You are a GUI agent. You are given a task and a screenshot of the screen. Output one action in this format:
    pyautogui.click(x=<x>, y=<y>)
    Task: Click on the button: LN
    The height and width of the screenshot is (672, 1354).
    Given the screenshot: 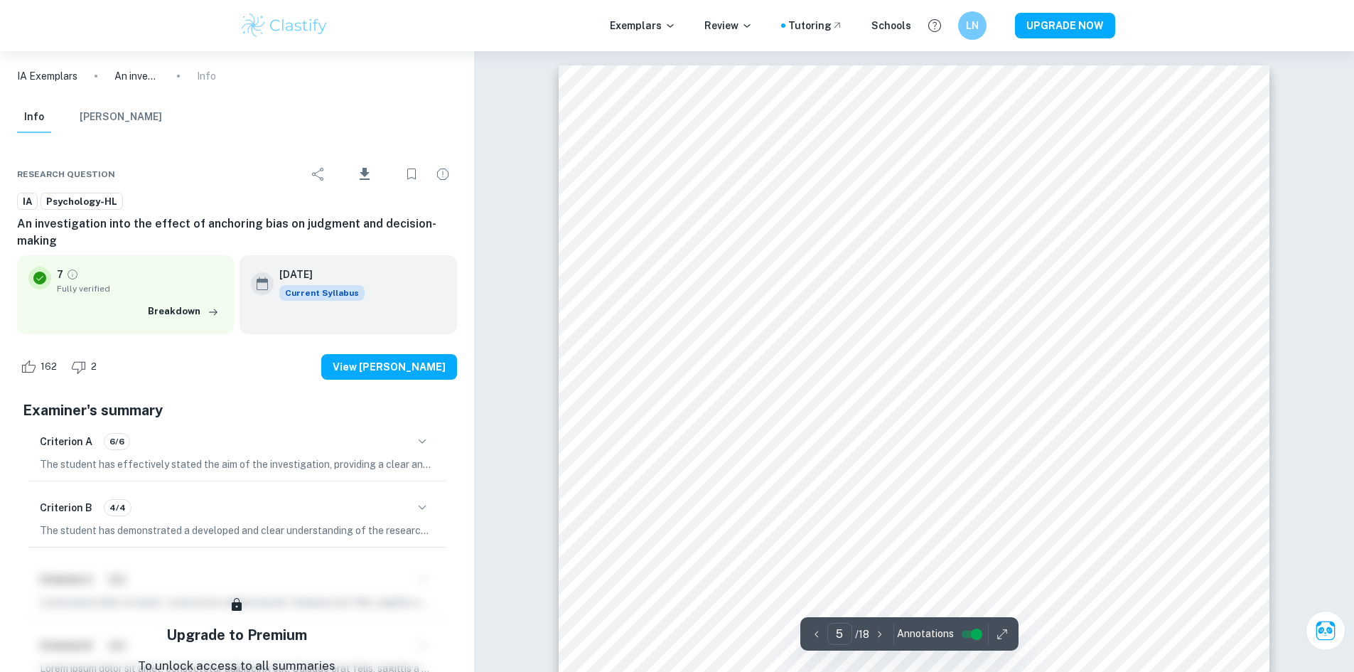 What is the action you would take?
    pyautogui.click(x=972, y=26)
    